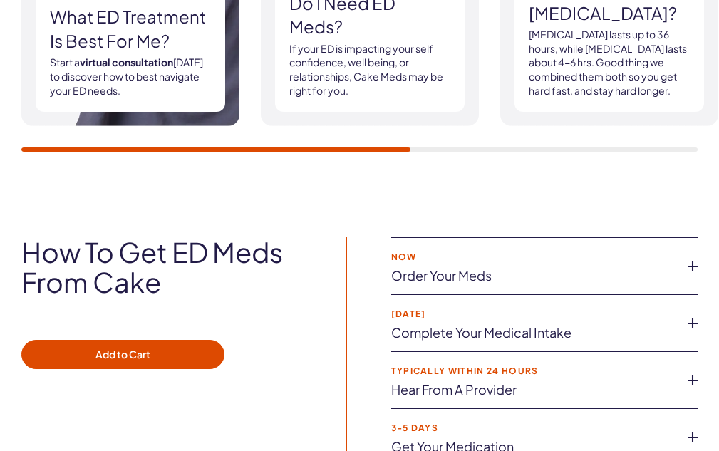 The image size is (719, 451). What do you see at coordinates (533, 371) in the screenshot?
I see `strong: Typically within 24 hours` at bounding box center [533, 371].